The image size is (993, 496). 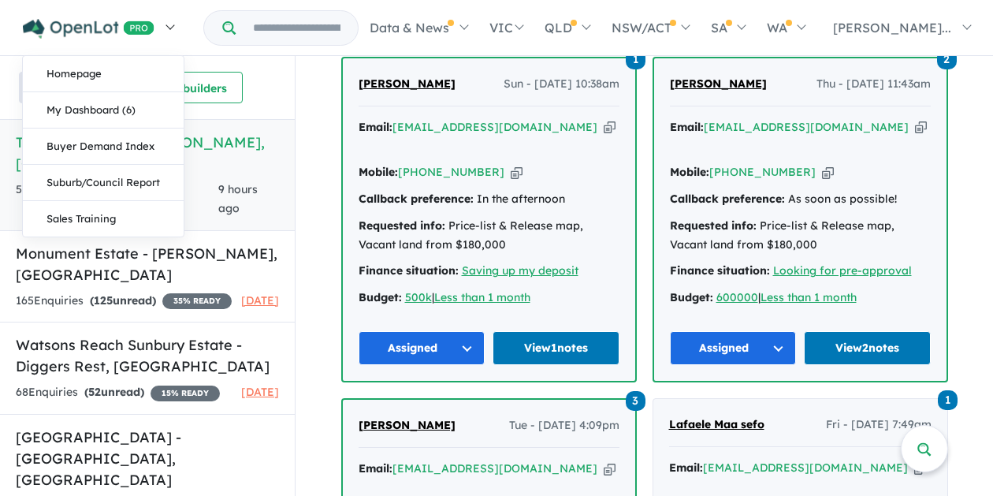 What do you see at coordinates (419, 297) in the screenshot?
I see `a: 500k` at bounding box center [419, 297].